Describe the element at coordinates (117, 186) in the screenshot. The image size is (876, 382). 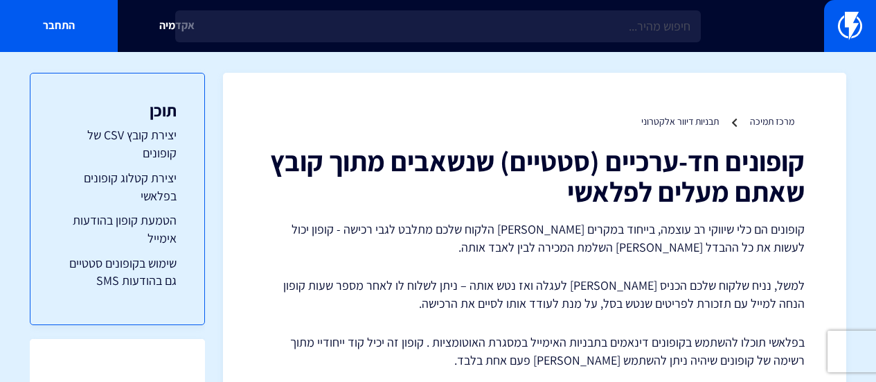
I see `a: יצירת קטלוג קופונים בפלאשי` at that location.